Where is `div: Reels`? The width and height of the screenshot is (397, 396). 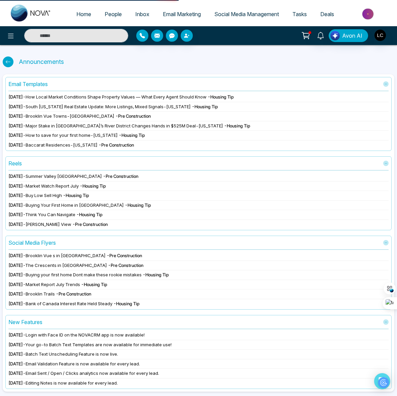
div: Reels is located at coordinates (15, 163).